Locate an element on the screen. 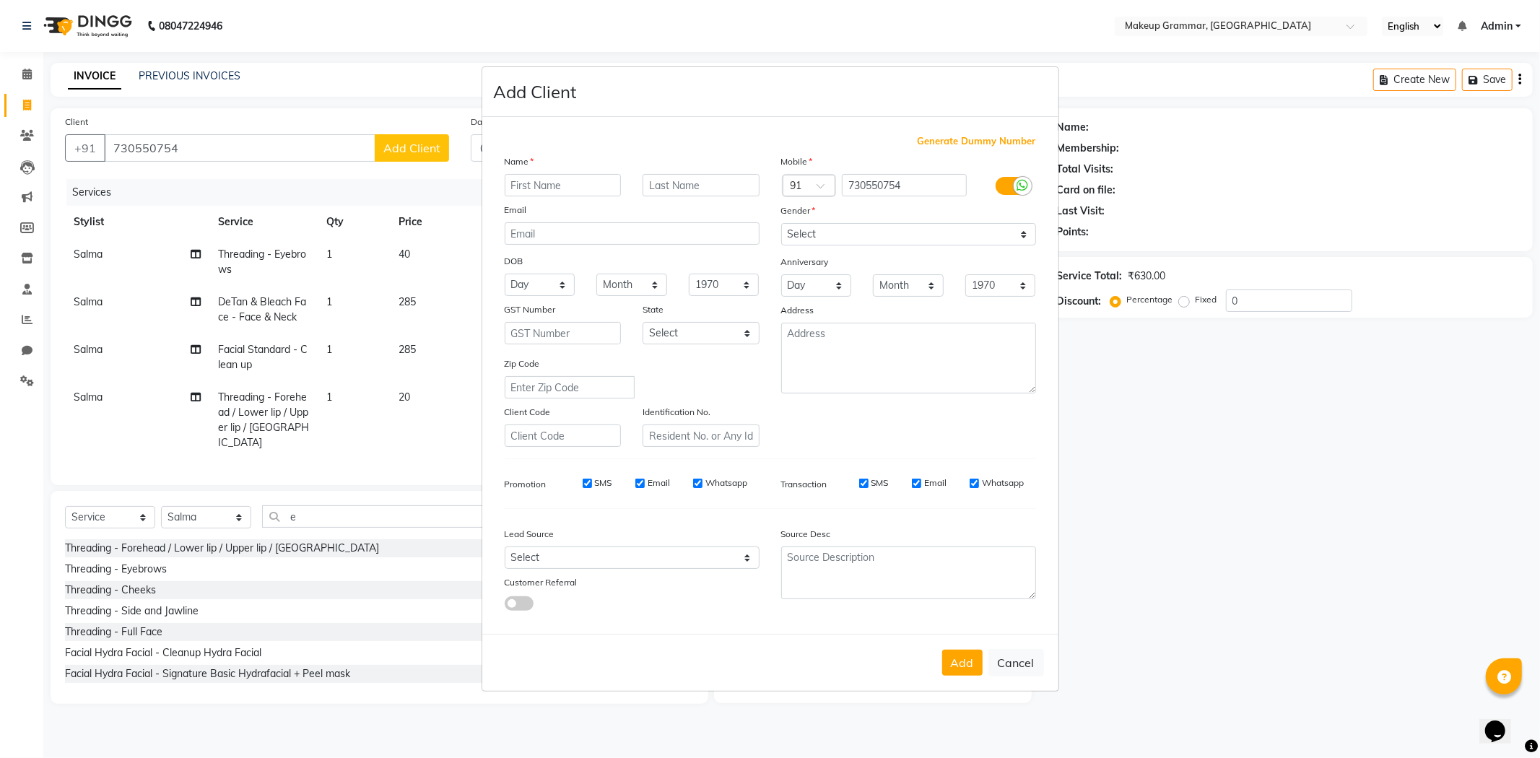 This screenshot has width=1540, height=758. input: Mobile is located at coordinates (904, 185).